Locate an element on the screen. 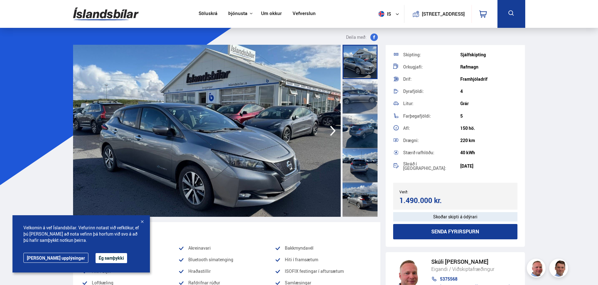 This screenshot has width=598, height=285. div: 1.490.000 kr. is located at coordinates (426, 200).